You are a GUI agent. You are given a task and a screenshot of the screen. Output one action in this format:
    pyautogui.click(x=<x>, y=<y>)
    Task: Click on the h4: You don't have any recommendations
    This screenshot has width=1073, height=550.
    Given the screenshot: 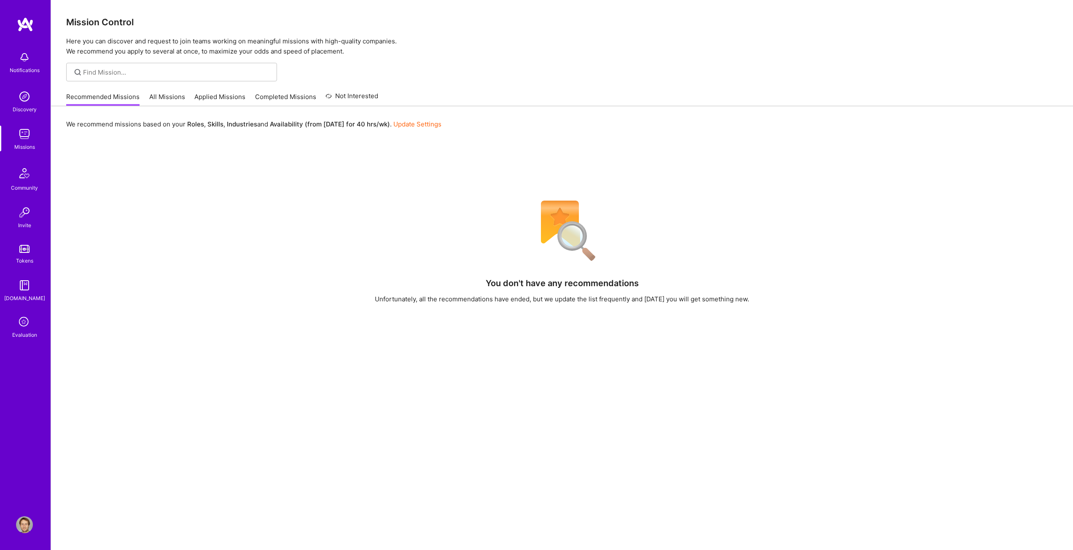 What is the action you would take?
    pyautogui.click(x=562, y=283)
    